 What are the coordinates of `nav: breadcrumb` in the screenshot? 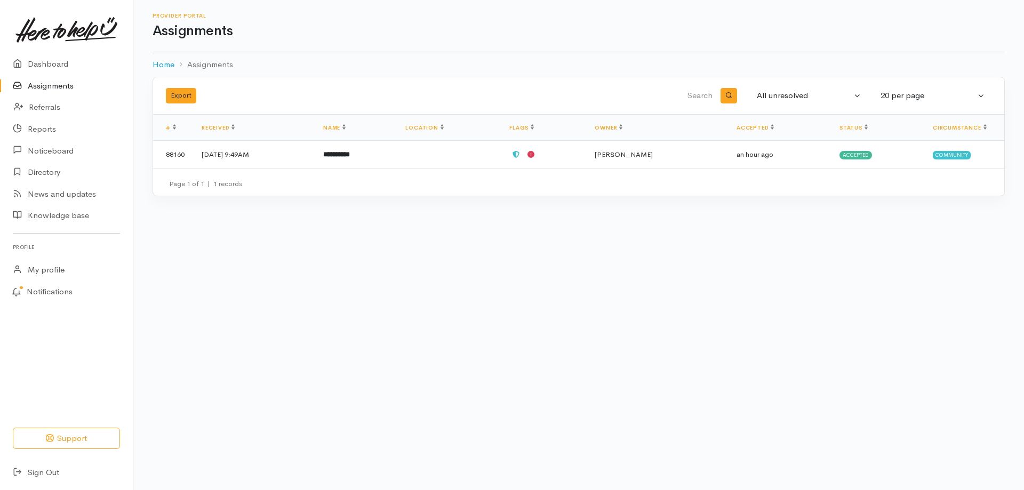 It's located at (579, 65).